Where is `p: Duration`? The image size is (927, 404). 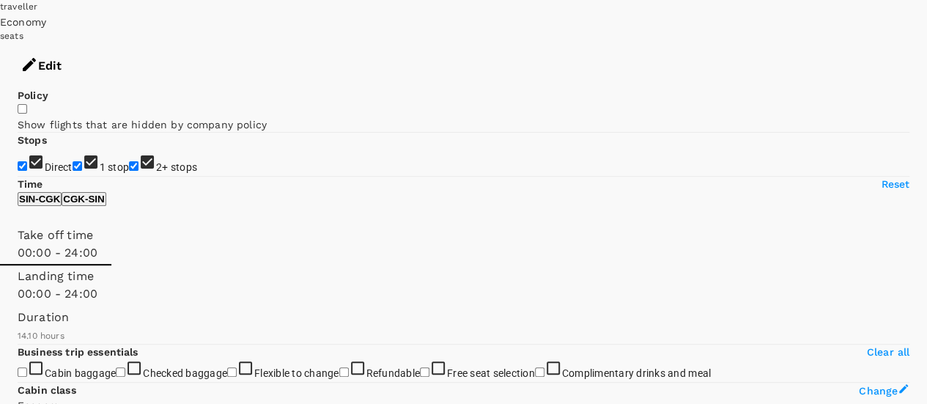 p: Duration is located at coordinates (463, 317).